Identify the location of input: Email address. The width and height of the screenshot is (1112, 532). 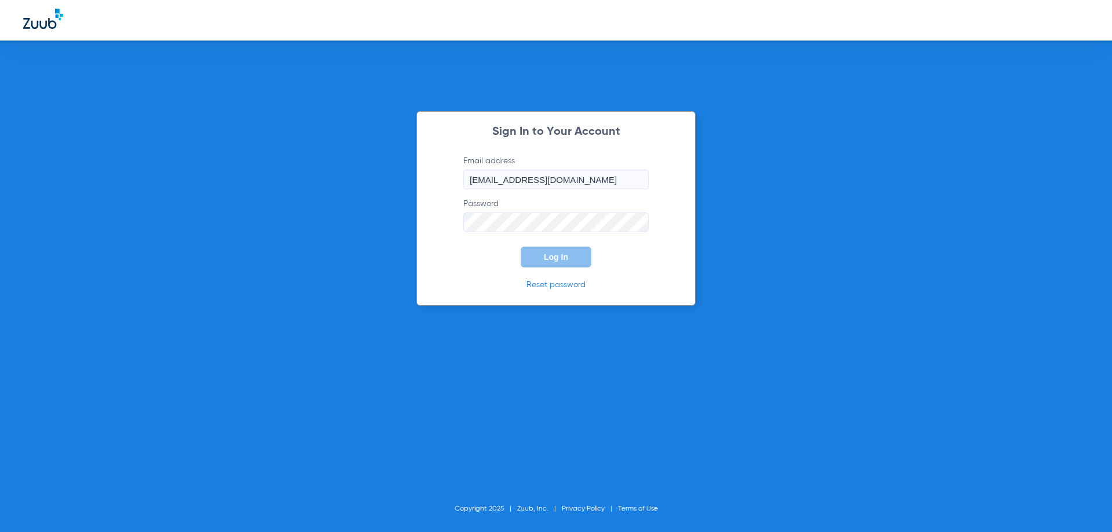
(556, 180).